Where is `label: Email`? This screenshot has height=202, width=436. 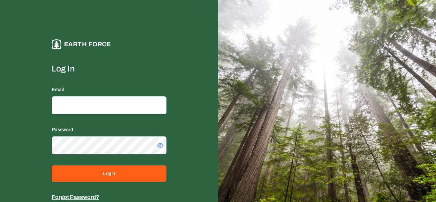
label: Email is located at coordinates (58, 89).